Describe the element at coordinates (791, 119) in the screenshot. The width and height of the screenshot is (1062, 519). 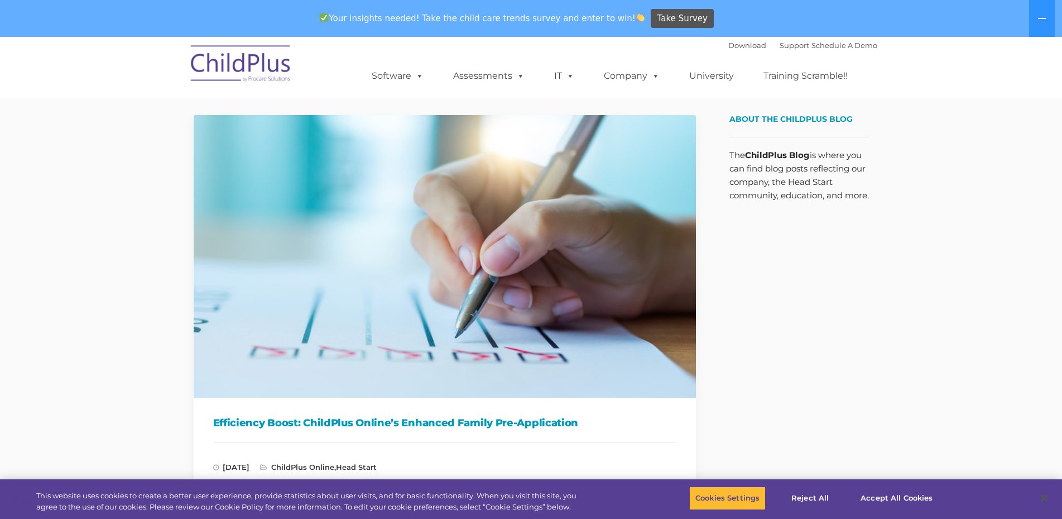
I see `span: About the ChildPlus Blog` at that location.